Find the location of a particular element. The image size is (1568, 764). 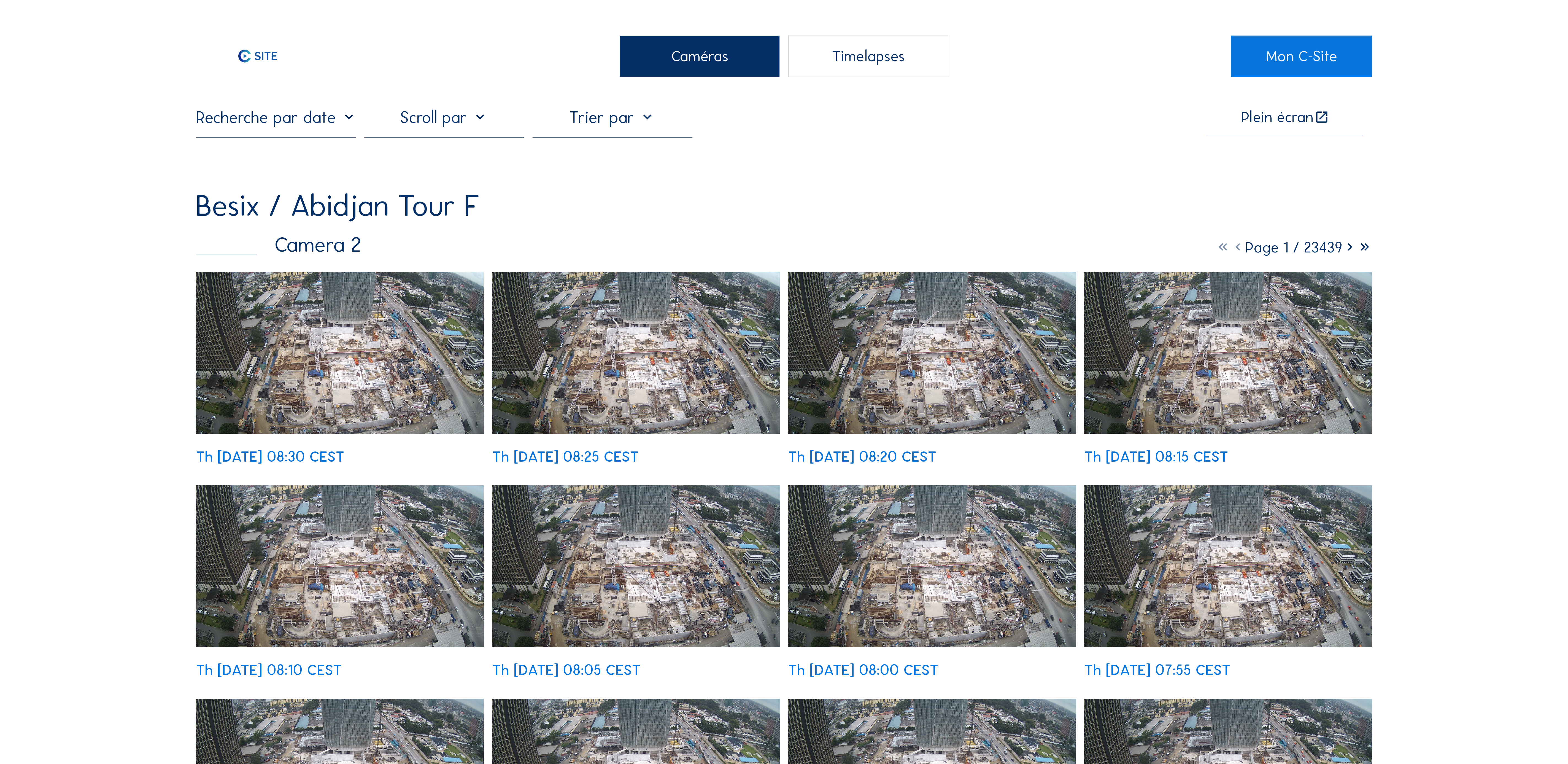

div: Besix / Abidjan Tour F is located at coordinates (338, 206).